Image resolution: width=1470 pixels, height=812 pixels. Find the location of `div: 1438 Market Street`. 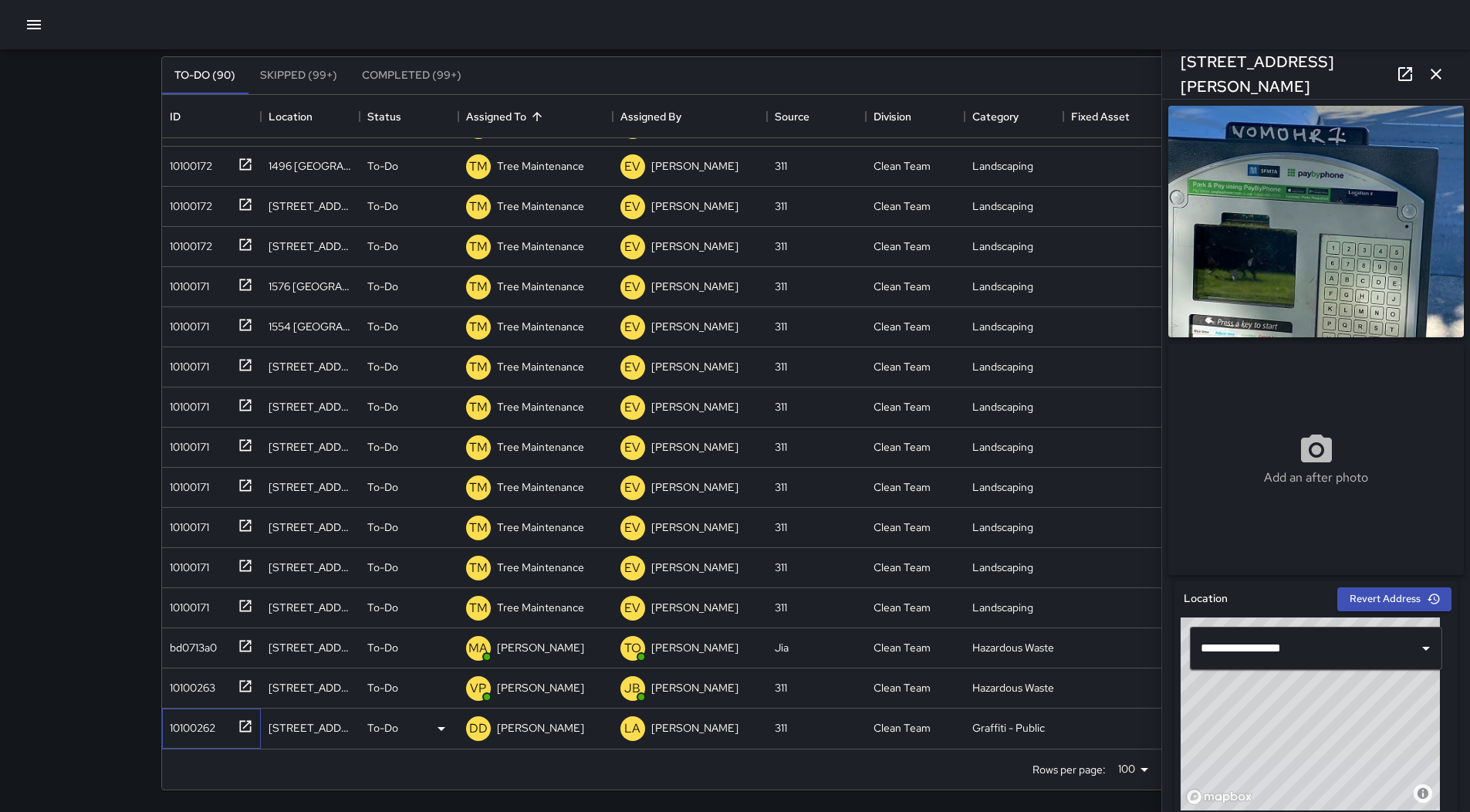

div: 1438 Market Street is located at coordinates (310, 607).